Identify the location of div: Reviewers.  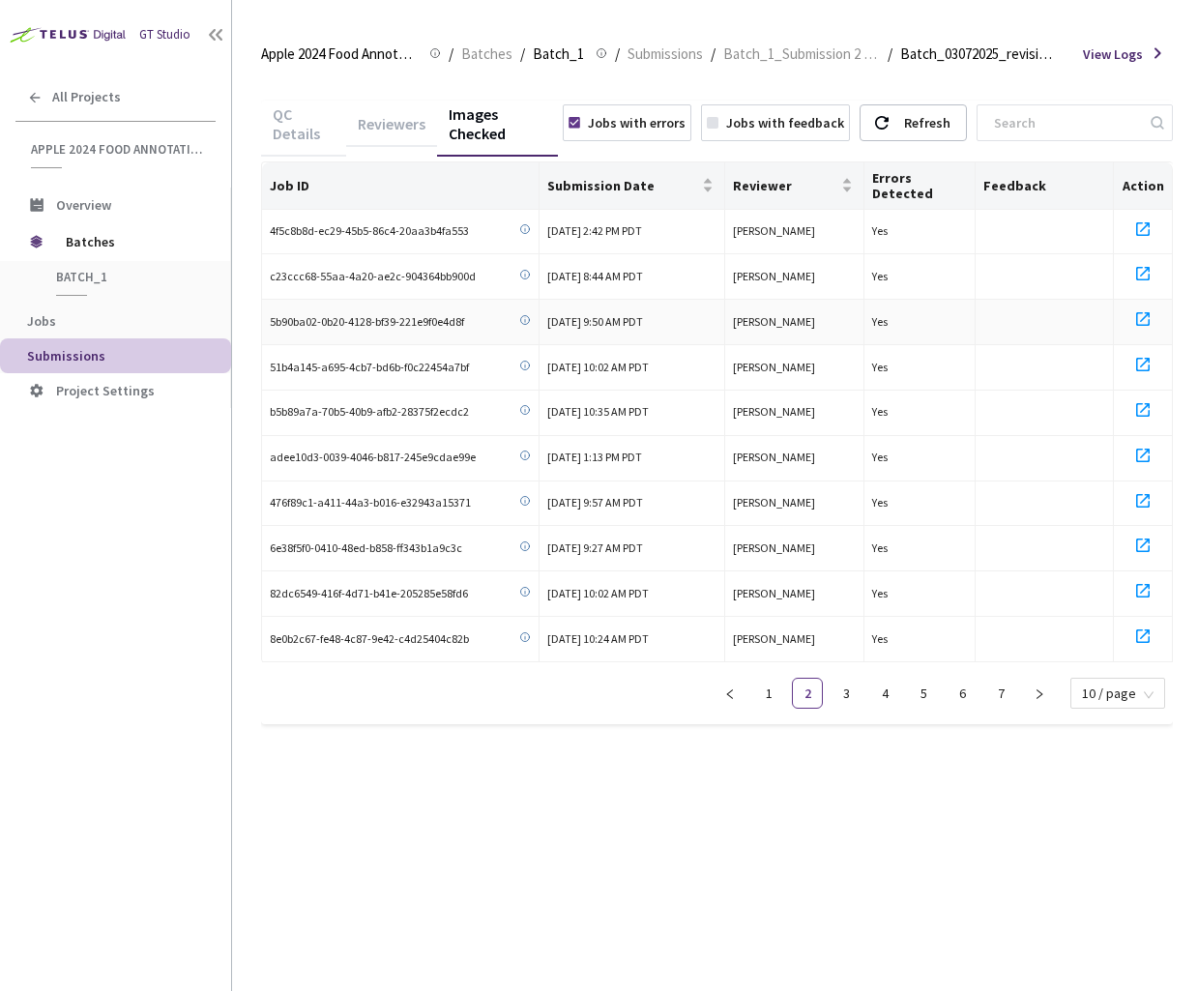
(392, 131).